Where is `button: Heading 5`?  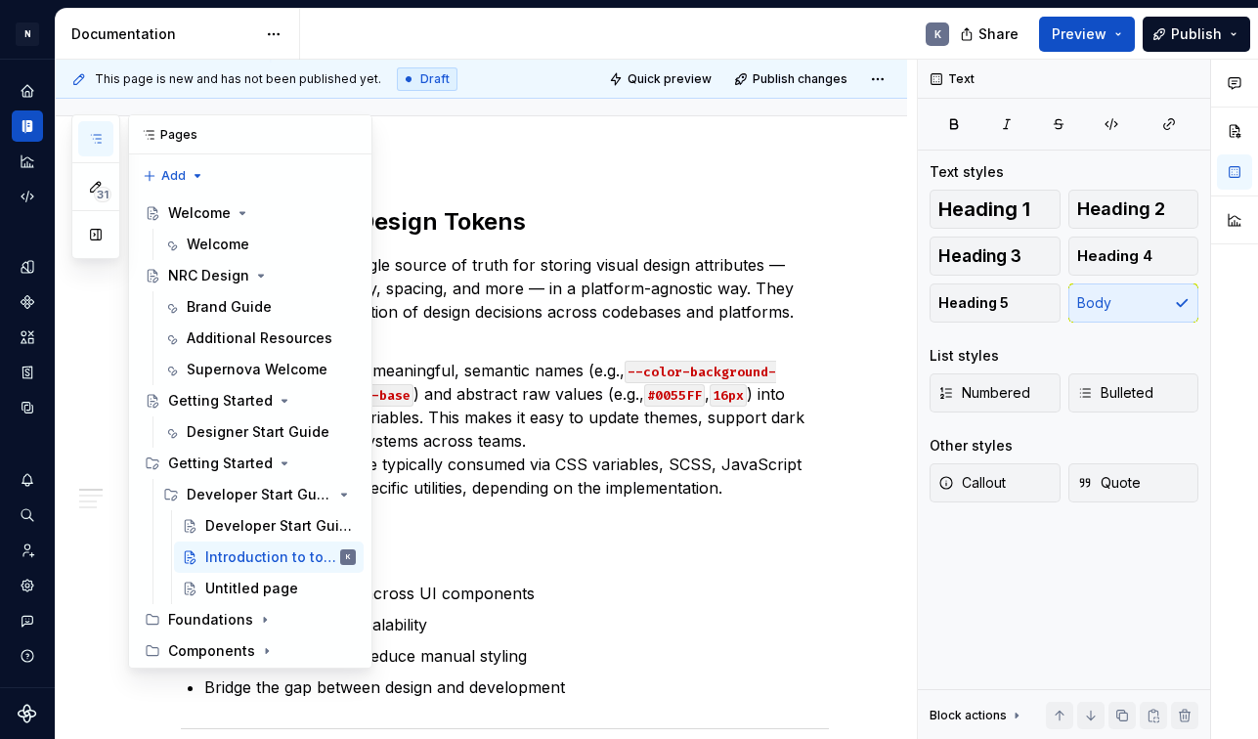
button: Heading 5 is located at coordinates (995, 303).